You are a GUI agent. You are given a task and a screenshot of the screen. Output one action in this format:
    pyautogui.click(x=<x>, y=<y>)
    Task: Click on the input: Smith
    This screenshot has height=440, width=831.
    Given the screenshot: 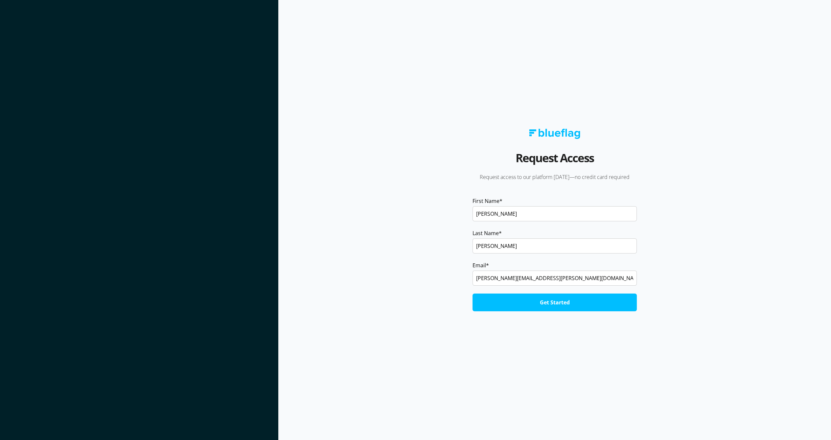 What is the action you would take?
    pyautogui.click(x=555, y=246)
    